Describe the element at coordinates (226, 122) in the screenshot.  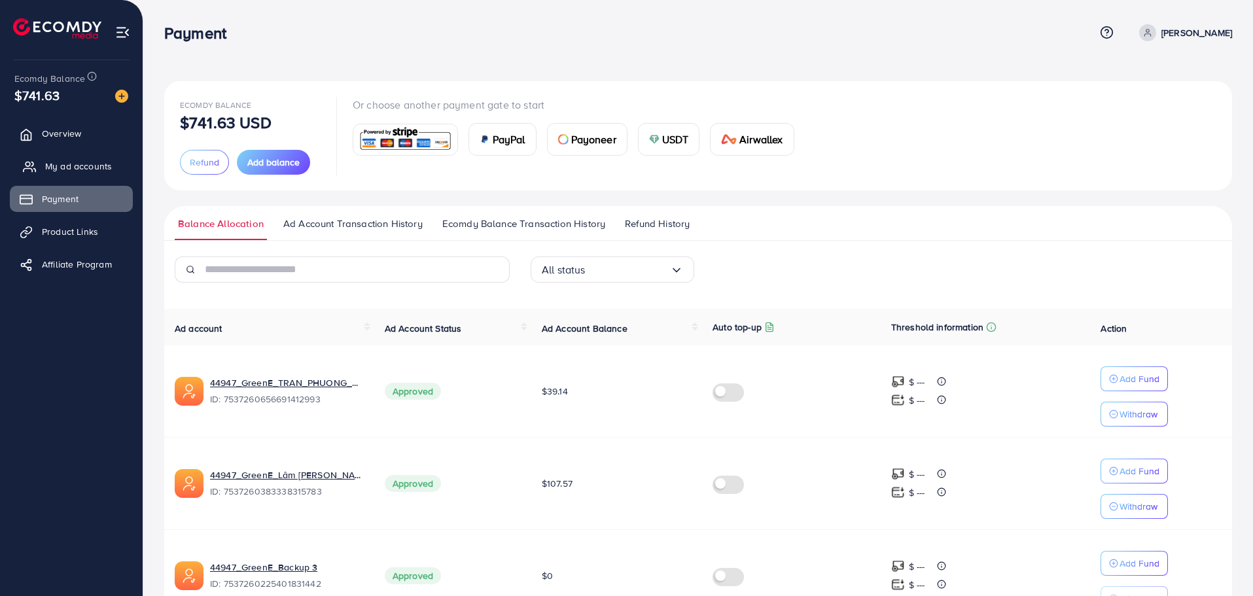
I see `p: $741.63 USD` at that location.